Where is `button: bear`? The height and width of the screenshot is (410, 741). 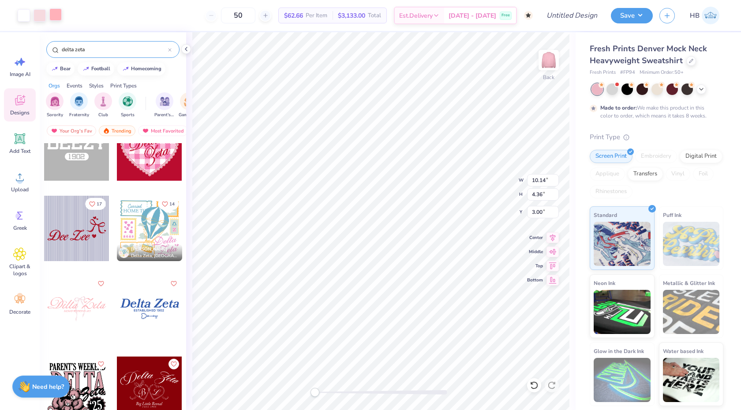 button: bear is located at coordinates (60, 69).